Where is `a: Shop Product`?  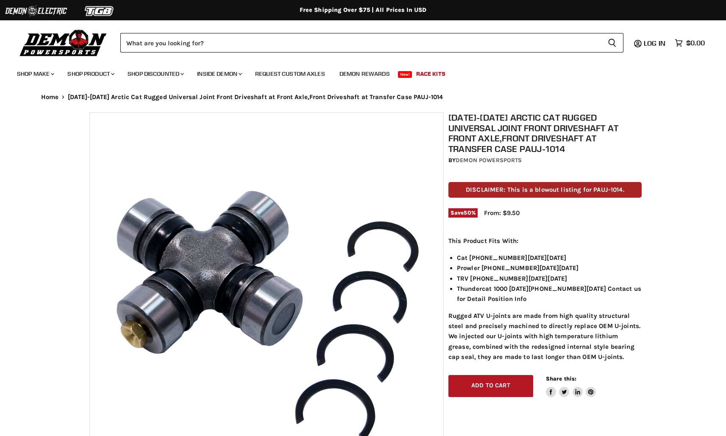 a: Shop Product is located at coordinates (90, 74).